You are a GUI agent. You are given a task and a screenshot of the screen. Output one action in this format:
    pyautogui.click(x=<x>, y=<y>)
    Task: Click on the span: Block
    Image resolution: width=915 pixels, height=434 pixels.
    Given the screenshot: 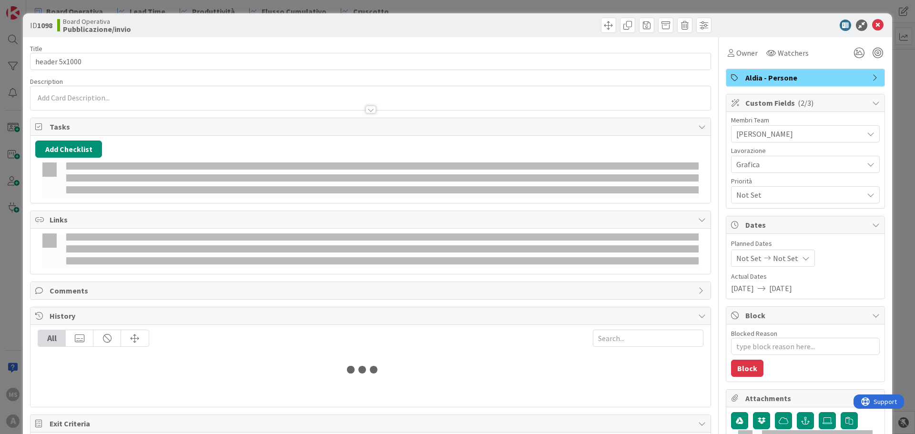 What is the action you would take?
    pyautogui.click(x=807, y=316)
    